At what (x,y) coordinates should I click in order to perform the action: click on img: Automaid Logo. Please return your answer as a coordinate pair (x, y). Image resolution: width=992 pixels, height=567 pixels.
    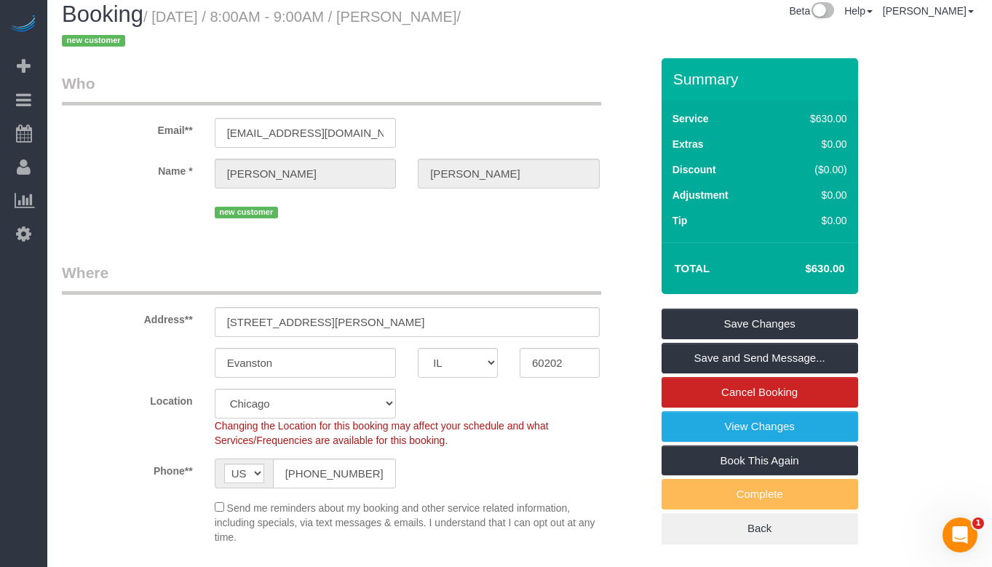
    Looking at the image, I should click on (23, 25).